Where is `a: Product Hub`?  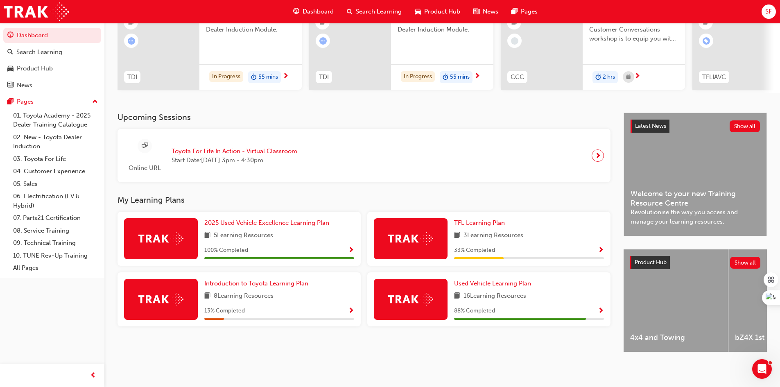 a: Product Hub is located at coordinates (52, 68).